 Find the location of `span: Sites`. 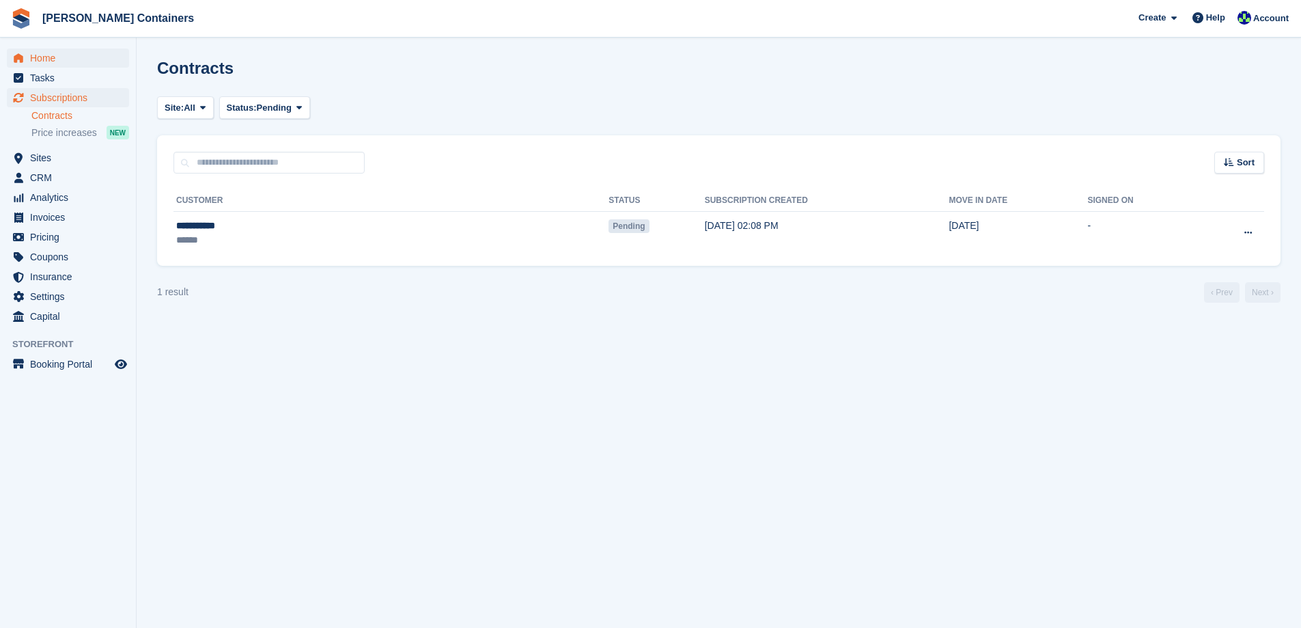

span: Sites is located at coordinates (71, 158).